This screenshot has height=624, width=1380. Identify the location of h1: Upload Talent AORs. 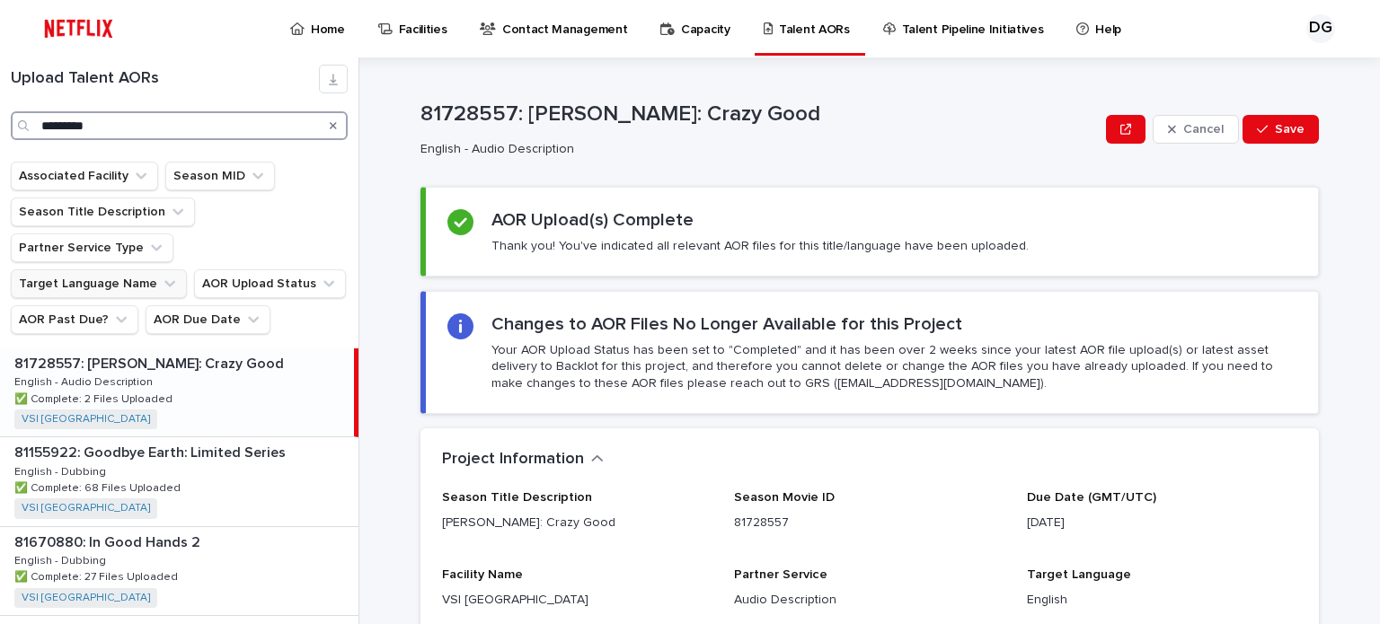
(164, 79).